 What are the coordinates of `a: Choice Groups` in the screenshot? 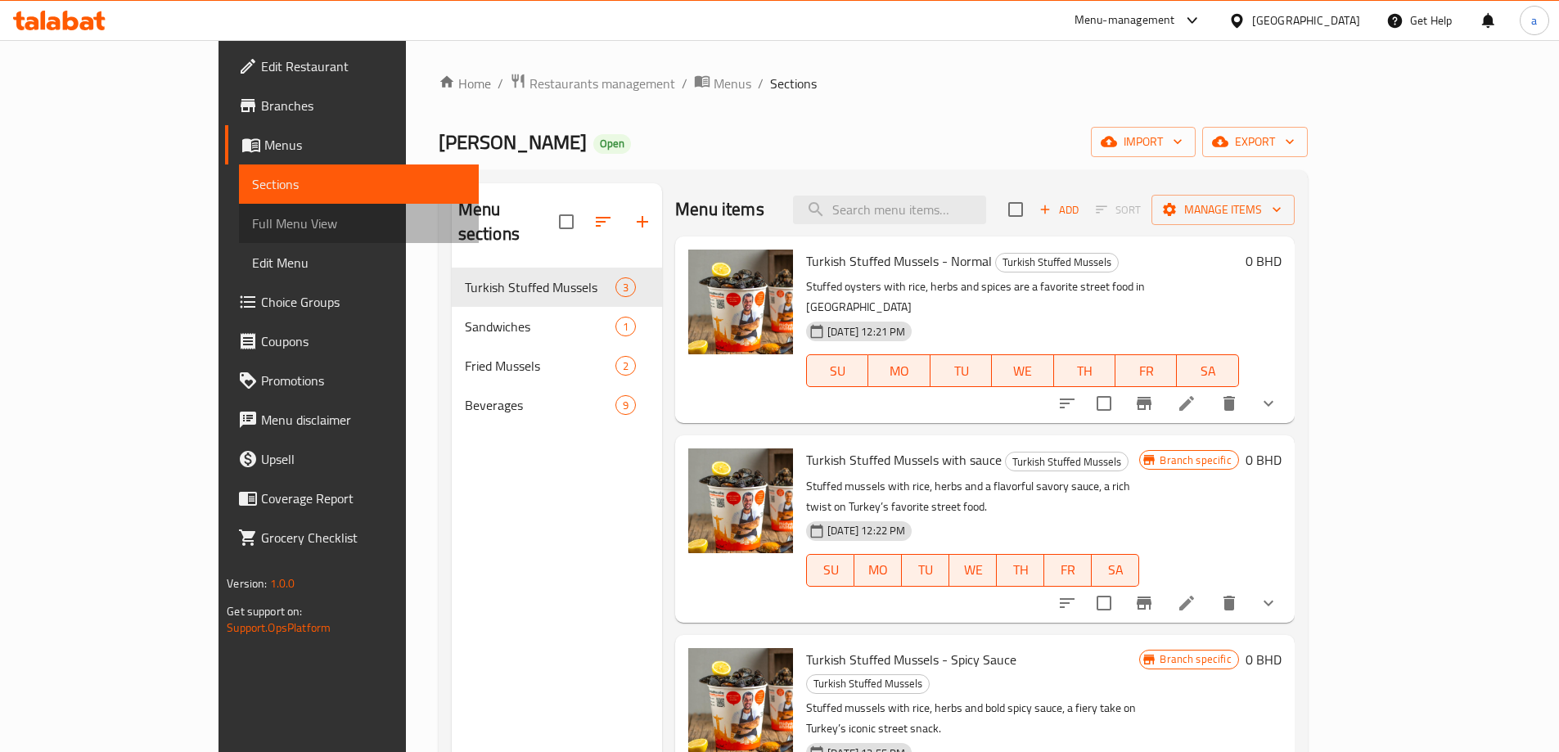 It's located at (352, 302).